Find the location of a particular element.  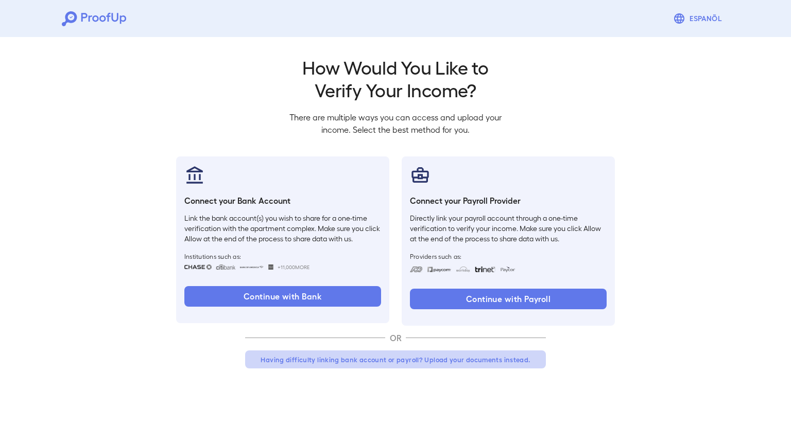

span: Providers such as: is located at coordinates (508, 256).